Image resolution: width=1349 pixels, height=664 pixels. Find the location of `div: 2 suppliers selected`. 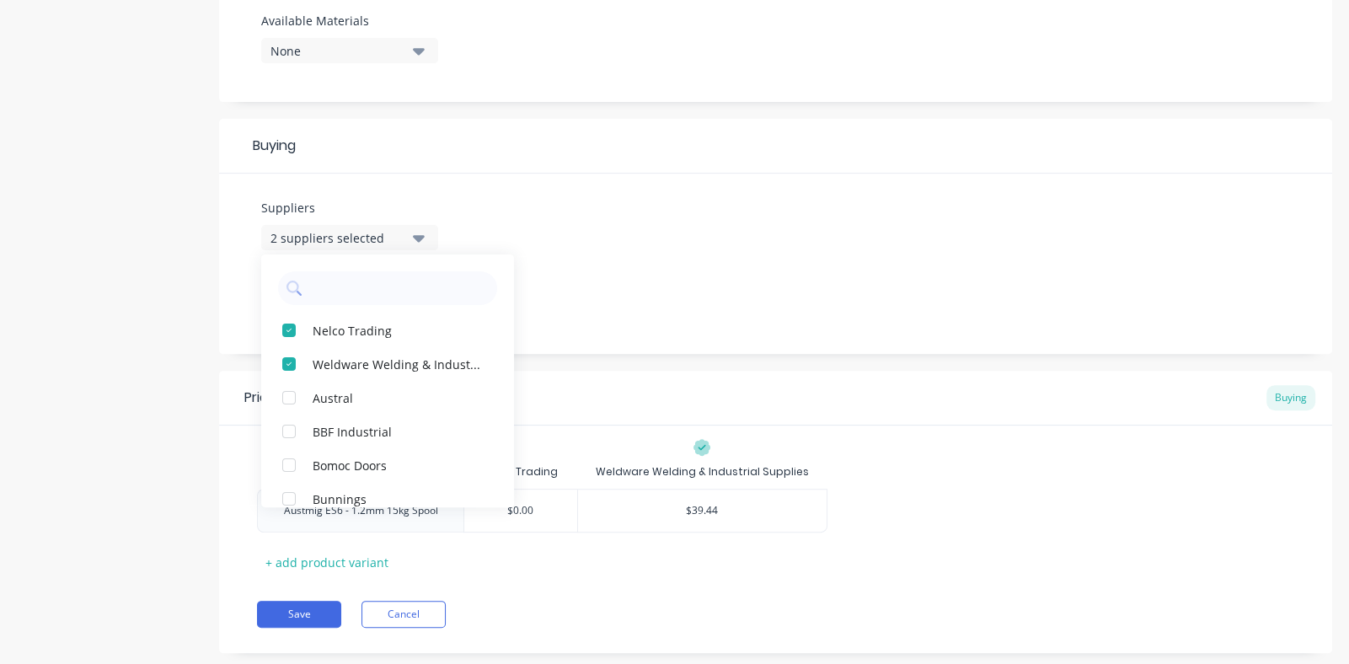

div: 2 suppliers selected is located at coordinates (338, 238).